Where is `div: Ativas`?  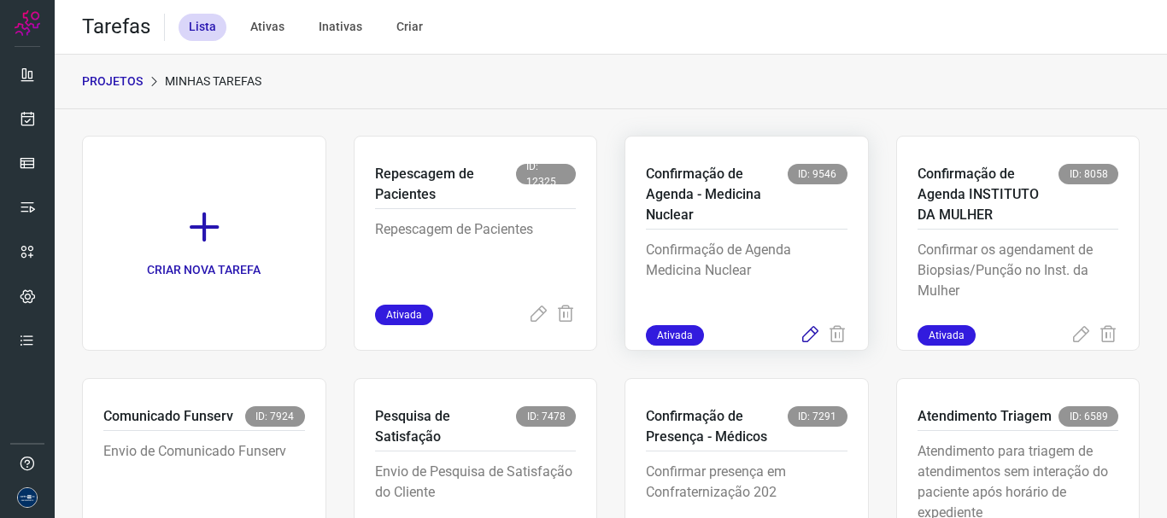 div: Ativas is located at coordinates (267, 27).